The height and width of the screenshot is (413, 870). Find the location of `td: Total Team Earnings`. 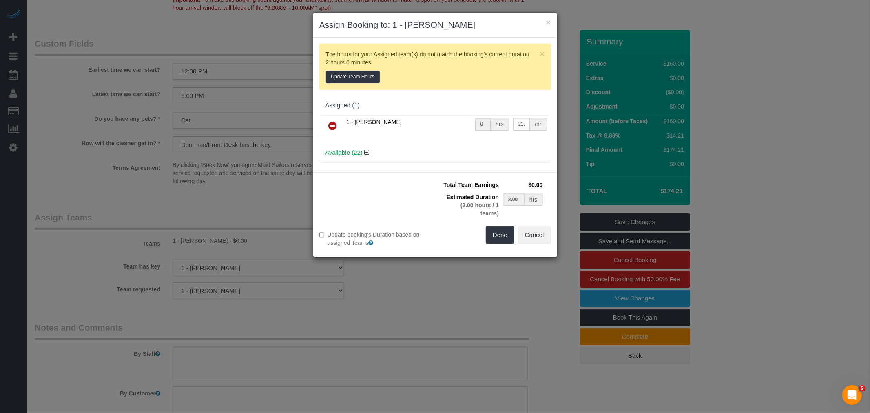

td: Total Team Earnings is located at coordinates (471, 185).